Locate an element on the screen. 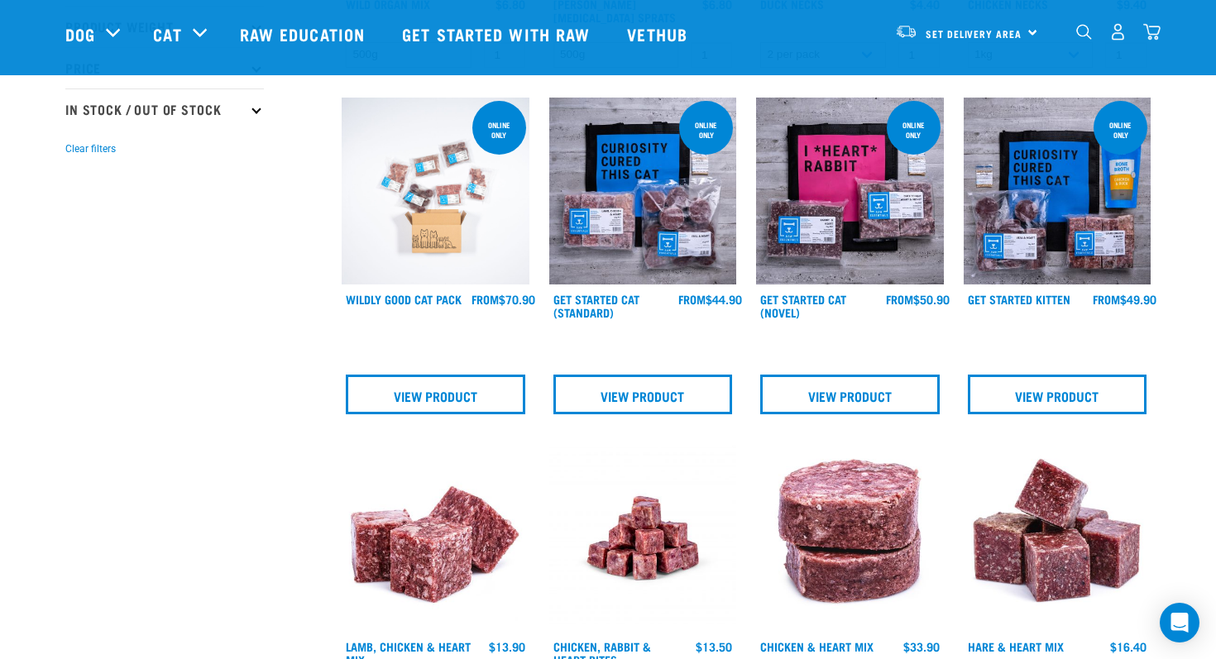 This screenshot has height=659, width=1216. img: Assortment Of Raw Essential Products For Cats Including, Blue And Black Tote Bag With "Curiosity ... is located at coordinates (643, 191).